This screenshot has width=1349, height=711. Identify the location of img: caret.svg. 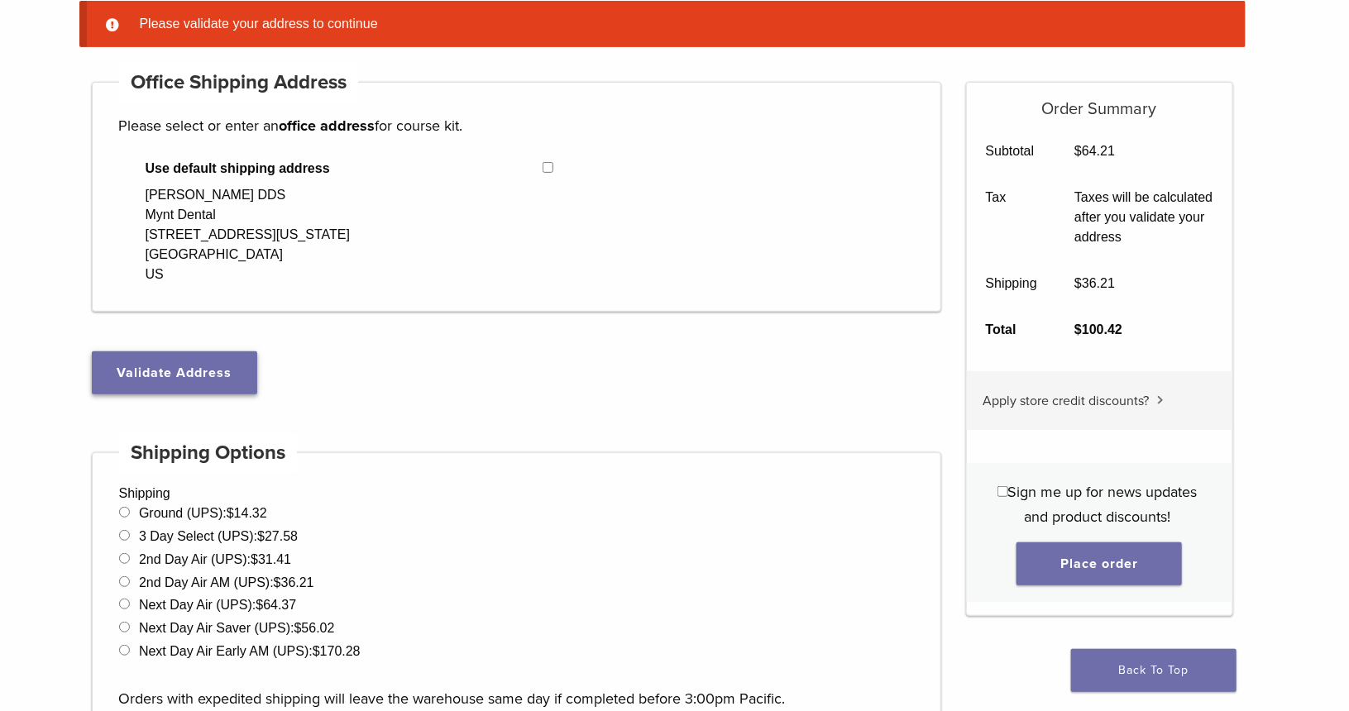
(1160, 400).